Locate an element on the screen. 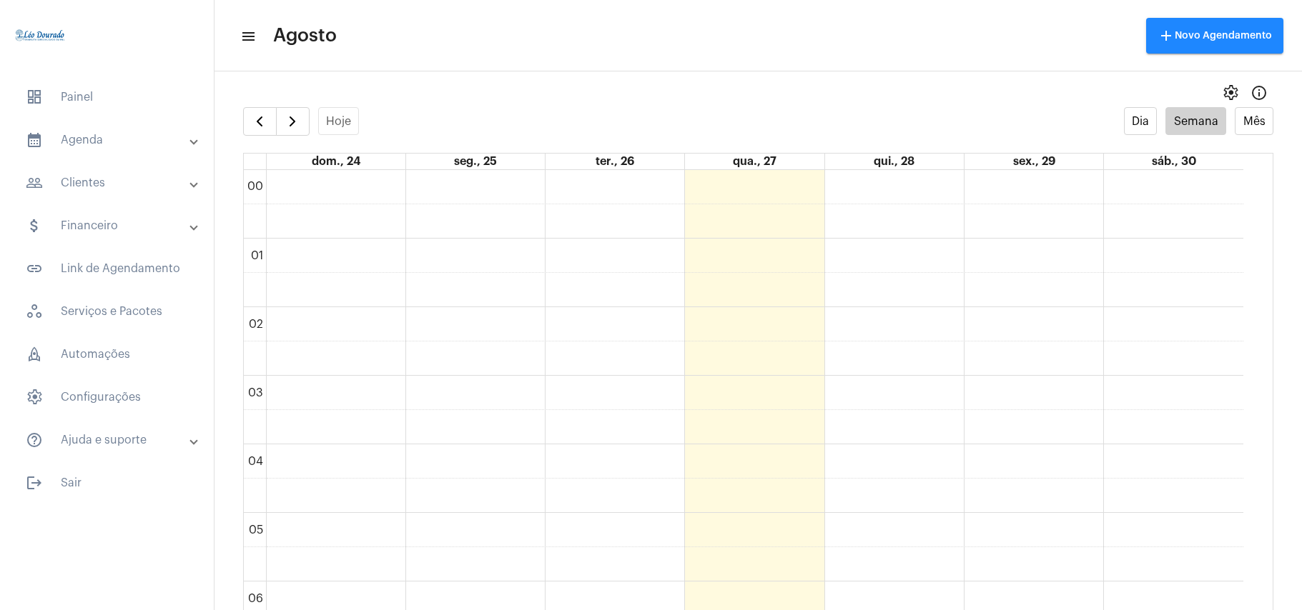 The height and width of the screenshot is (610, 1302). button: Próximo Semana is located at coordinates (292, 122).